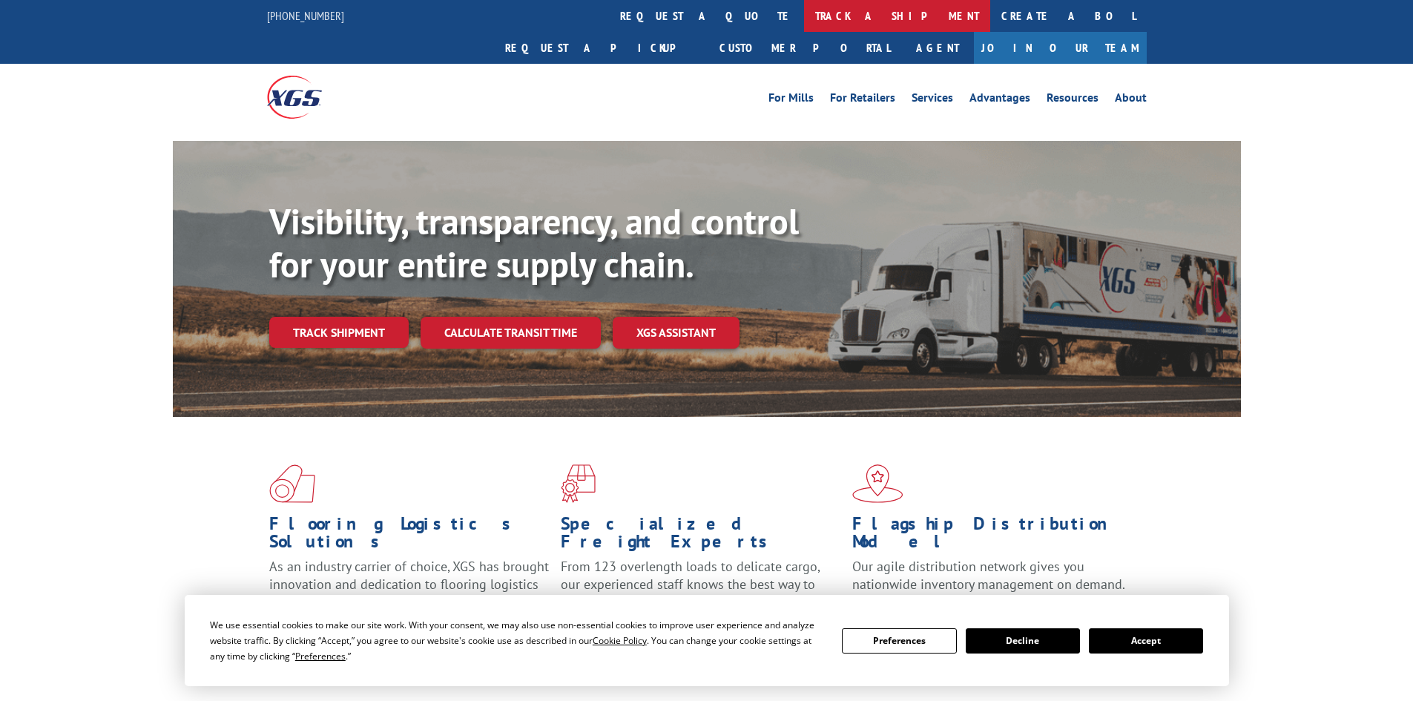  What do you see at coordinates (932, 100) in the screenshot?
I see `a: Services` at bounding box center [932, 100].